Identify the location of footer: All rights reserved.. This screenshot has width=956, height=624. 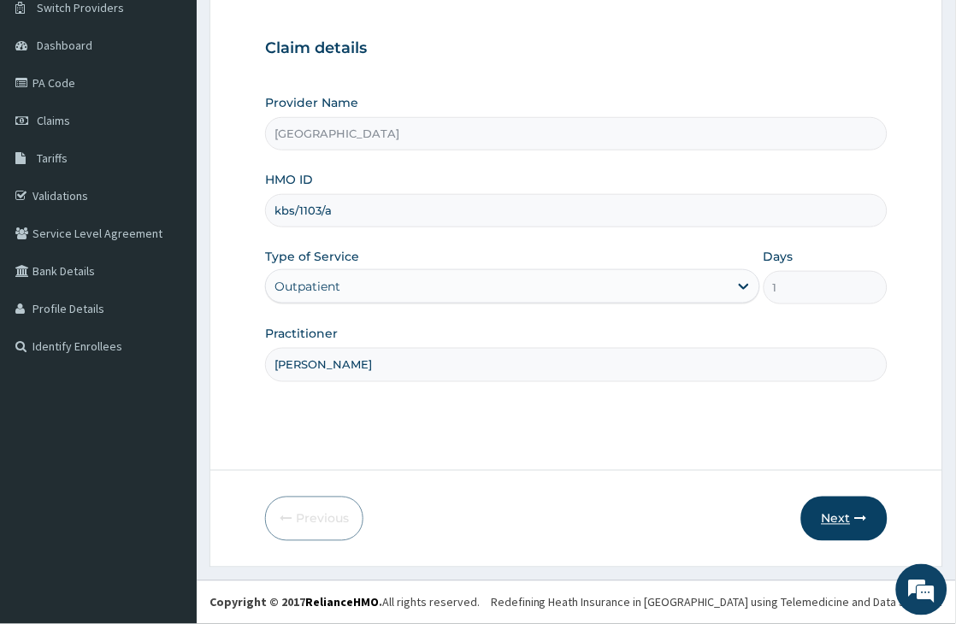
(576, 602).